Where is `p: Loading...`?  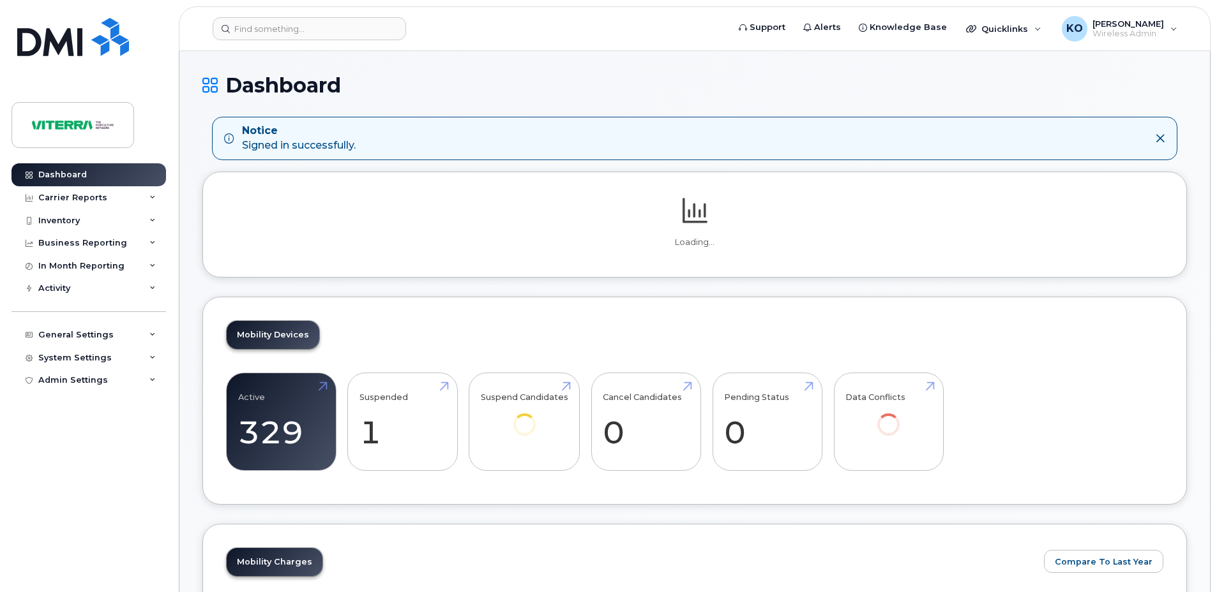 p: Loading... is located at coordinates (694, 243).